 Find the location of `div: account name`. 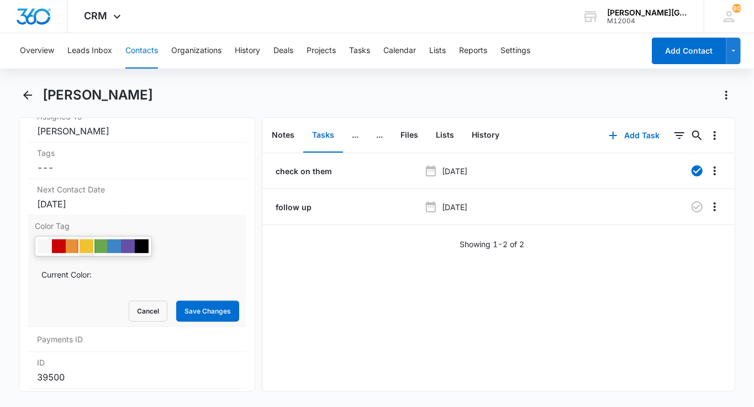

div: account name is located at coordinates (648, 13).